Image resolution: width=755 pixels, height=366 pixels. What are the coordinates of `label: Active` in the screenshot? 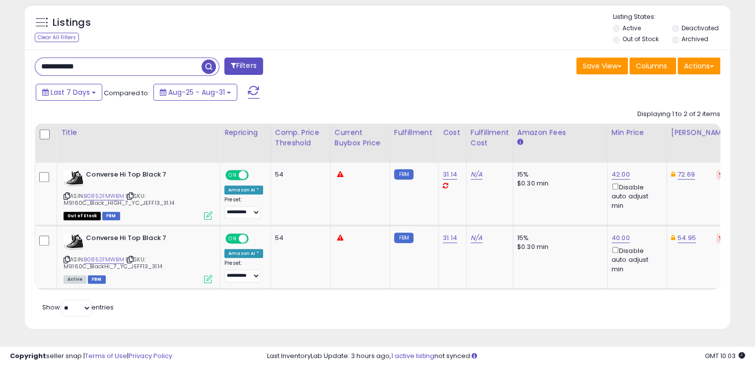 It's located at (632, 28).